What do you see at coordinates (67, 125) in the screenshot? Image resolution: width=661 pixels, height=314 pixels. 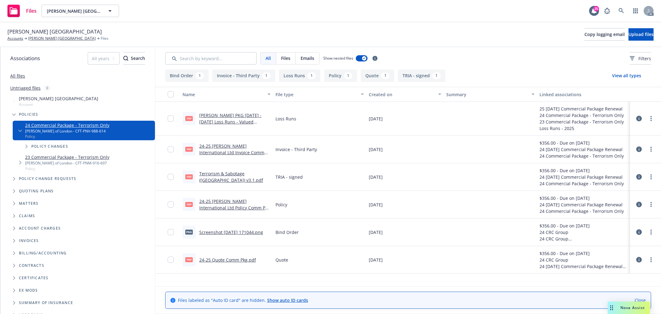 I see `a: 24 Commercial Package - Terrorism Only` at bounding box center [67, 125].